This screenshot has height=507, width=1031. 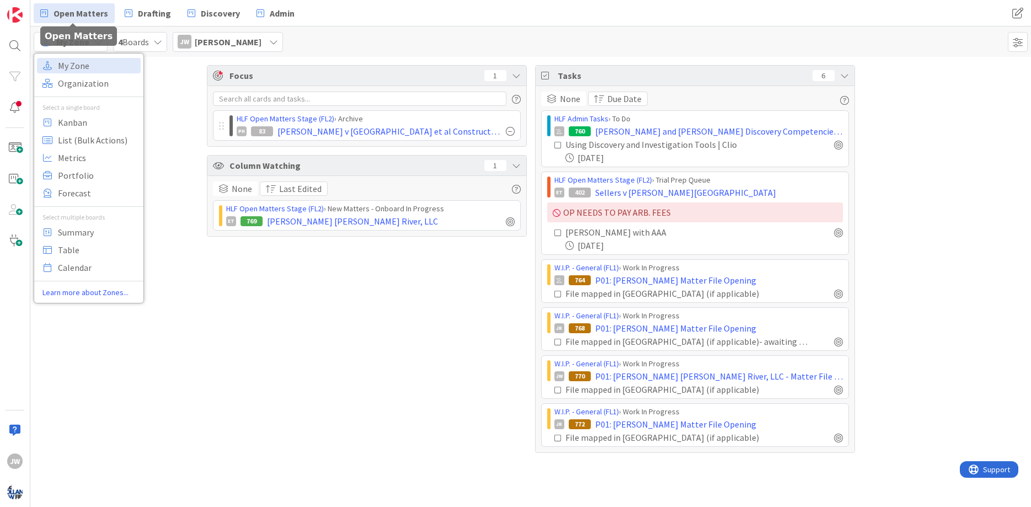 I want to click on div: Using Discovery and Investigation Tools | Clio, so click(x=673, y=145).